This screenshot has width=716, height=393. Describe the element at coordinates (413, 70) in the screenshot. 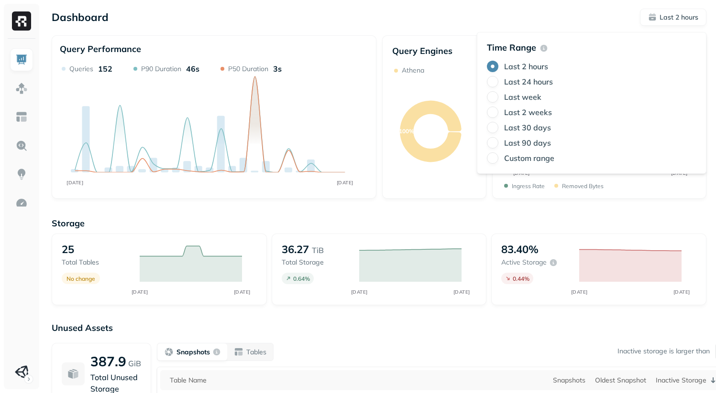

I see `p: Athena` at that location.